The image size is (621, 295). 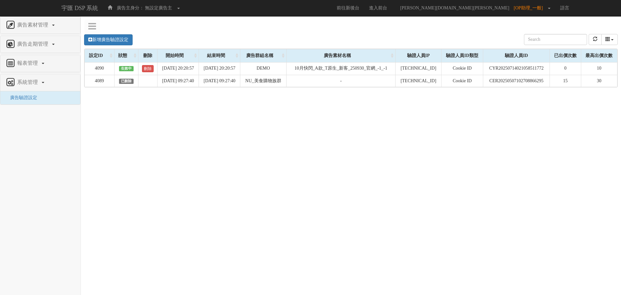 What do you see at coordinates (40, 82) in the screenshot?
I see `a: 系統管理` at bounding box center [40, 82].